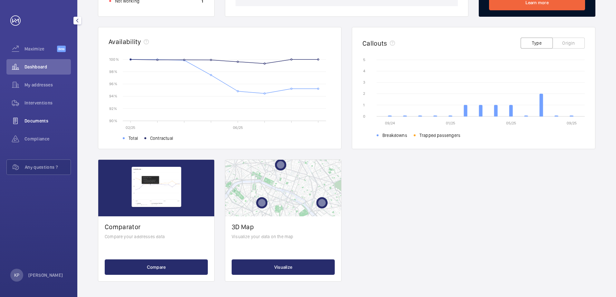  I want to click on text: 05/25, so click(511, 123).